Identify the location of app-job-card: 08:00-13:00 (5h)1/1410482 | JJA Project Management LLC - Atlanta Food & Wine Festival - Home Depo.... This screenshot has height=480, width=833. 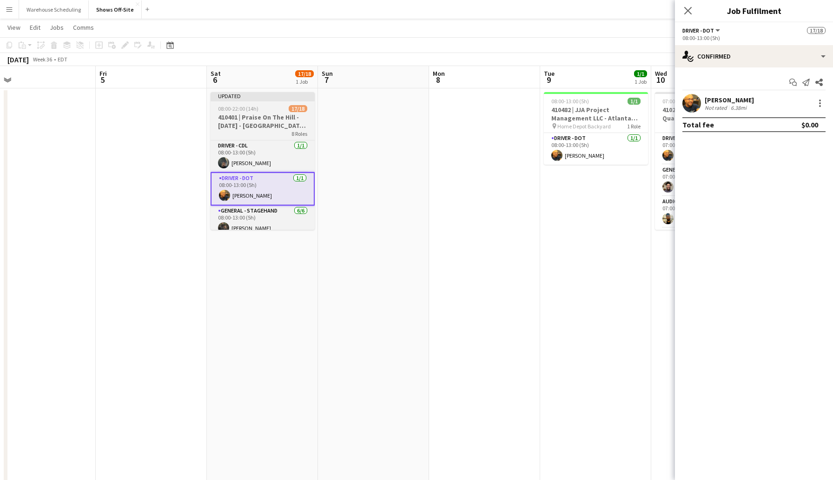
(596, 128).